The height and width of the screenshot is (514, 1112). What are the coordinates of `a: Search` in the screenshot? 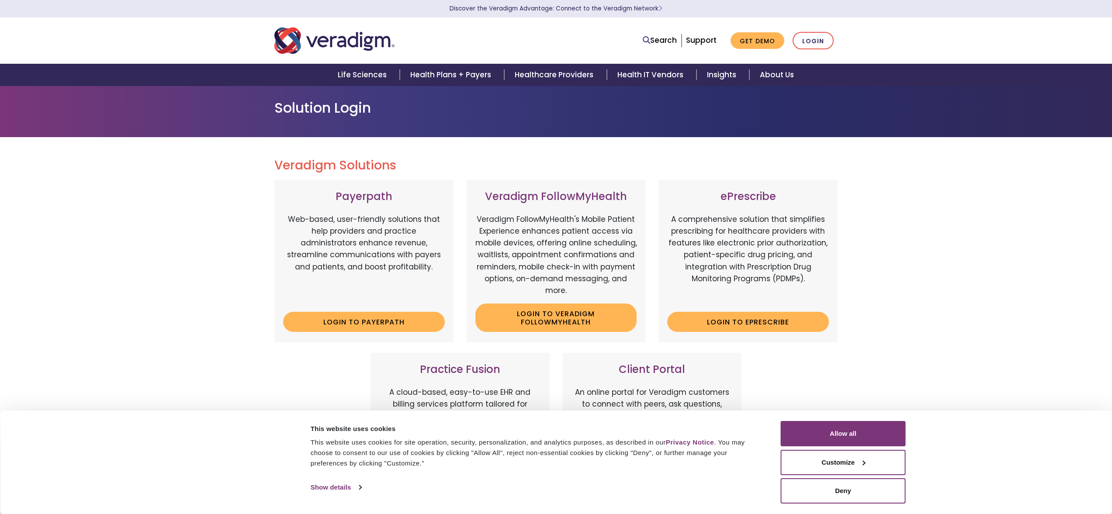 It's located at (660, 40).